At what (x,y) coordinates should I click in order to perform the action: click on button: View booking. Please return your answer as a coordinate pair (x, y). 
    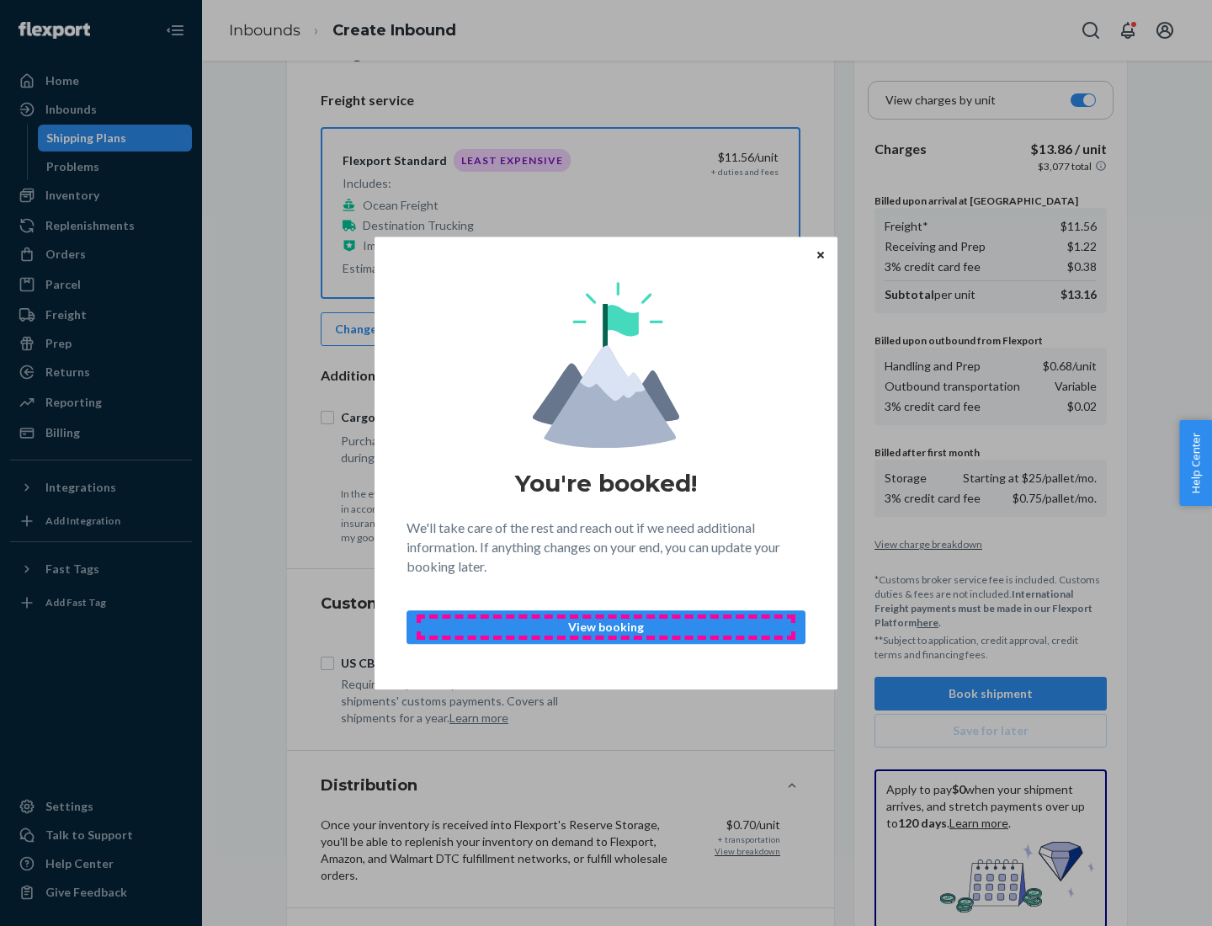
    Looking at the image, I should click on (606, 627).